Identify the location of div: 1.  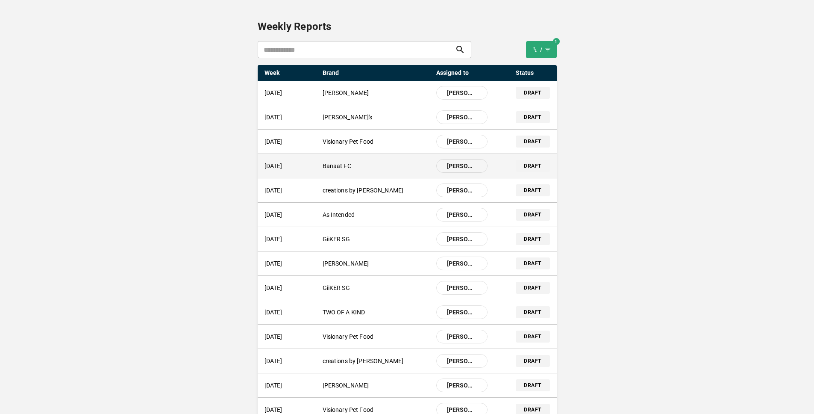
(556, 41).